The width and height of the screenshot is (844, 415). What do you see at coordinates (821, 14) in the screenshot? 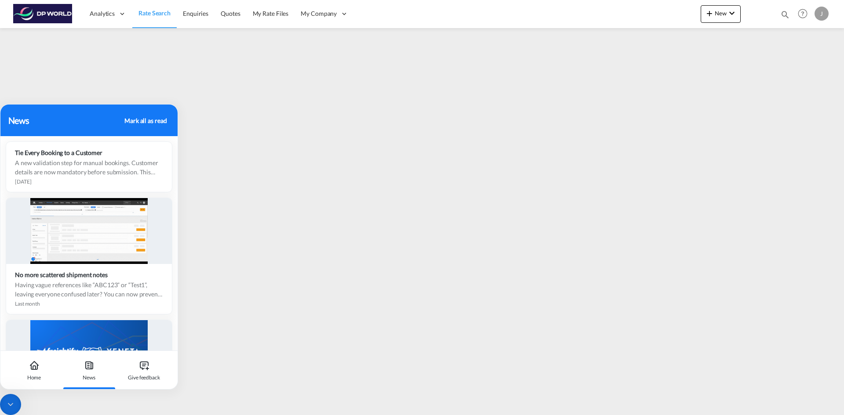
I see `div: J` at bounding box center [821, 14].